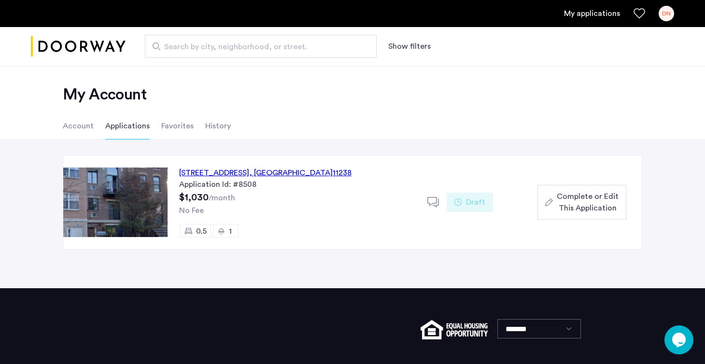 Image resolution: width=705 pixels, height=364 pixels. Describe the element at coordinates (218, 126) in the screenshot. I see `li: History` at that location.